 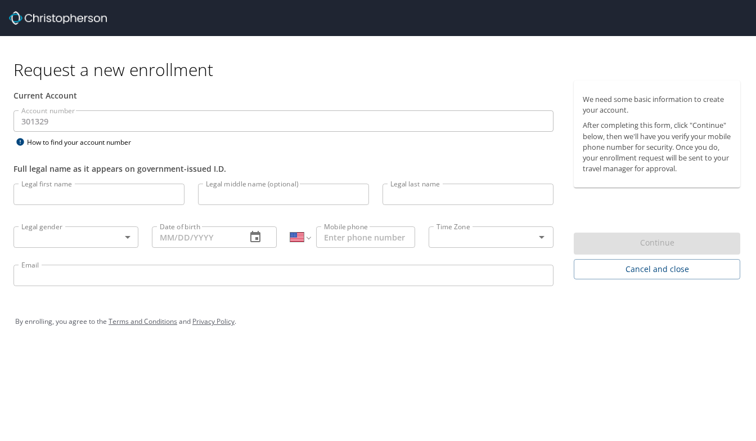 What do you see at coordinates (382, 69) in the screenshot?
I see `h1: Request a new enrollment` at bounding box center [382, 69].